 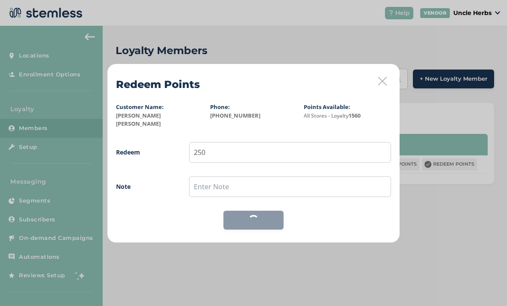 I want to click on div: Chat Widget, so click(x=486, y=286).